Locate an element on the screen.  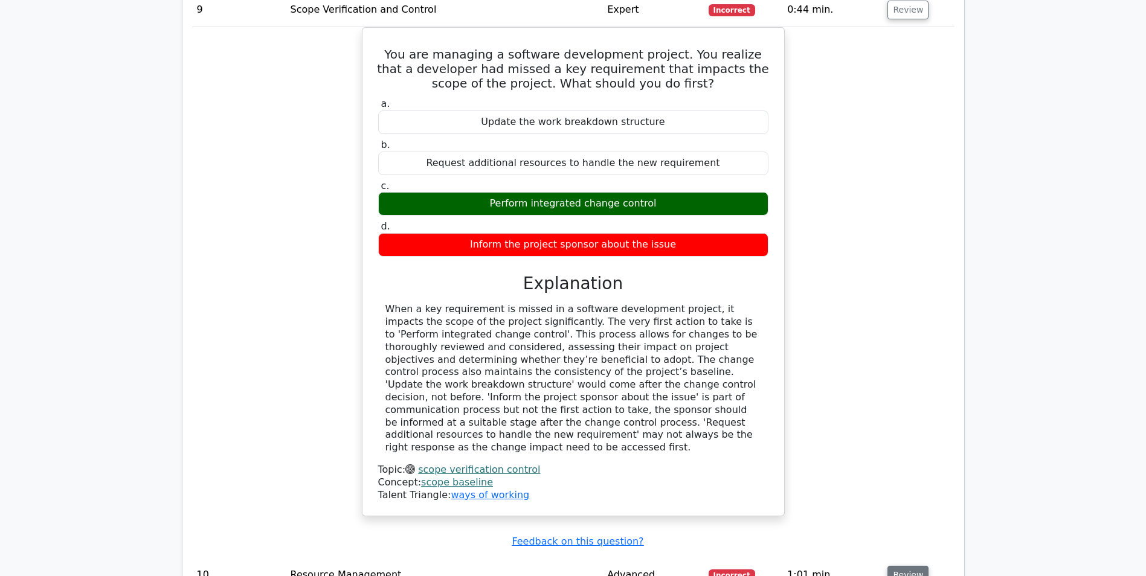
div: Request additional resources to handle the new requirement is located at coordinates (573, 163).